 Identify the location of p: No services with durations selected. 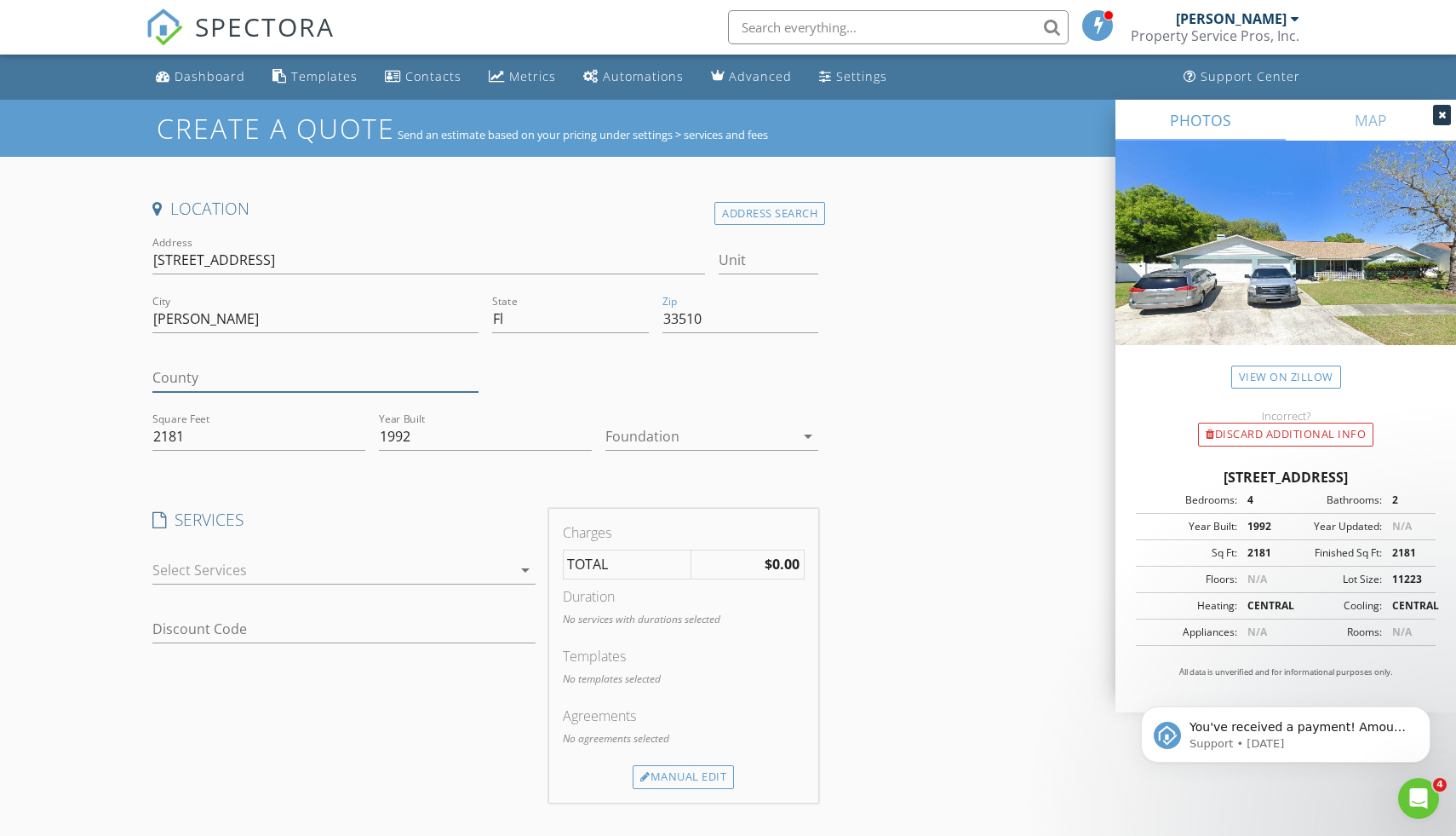
(683, 619).